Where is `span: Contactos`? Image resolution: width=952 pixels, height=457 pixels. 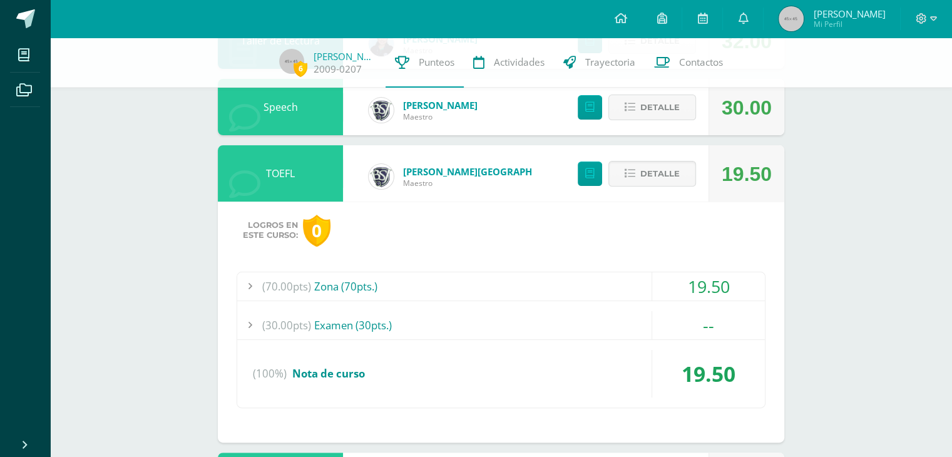
span: Contactos is located at coordinates (701, 62).